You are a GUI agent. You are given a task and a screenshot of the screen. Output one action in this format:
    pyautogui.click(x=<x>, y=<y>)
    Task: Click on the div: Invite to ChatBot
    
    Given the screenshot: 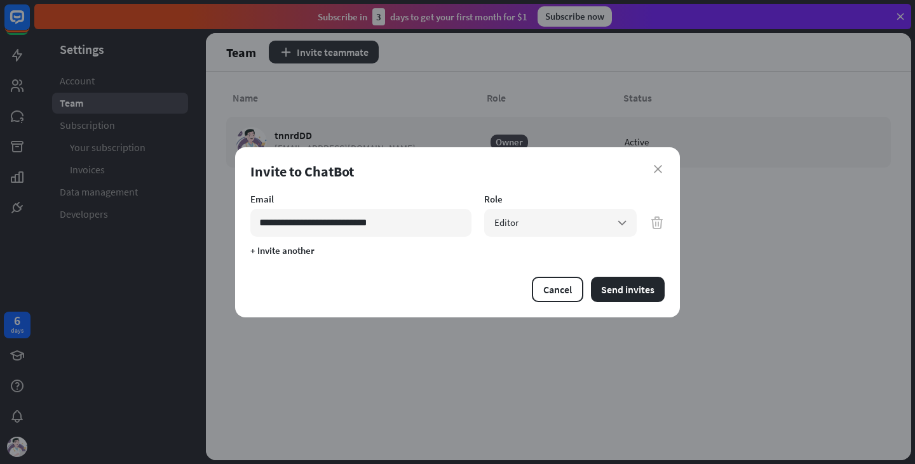 What is the action you would take?
    pyautogui.click(x=458, y=172)
    